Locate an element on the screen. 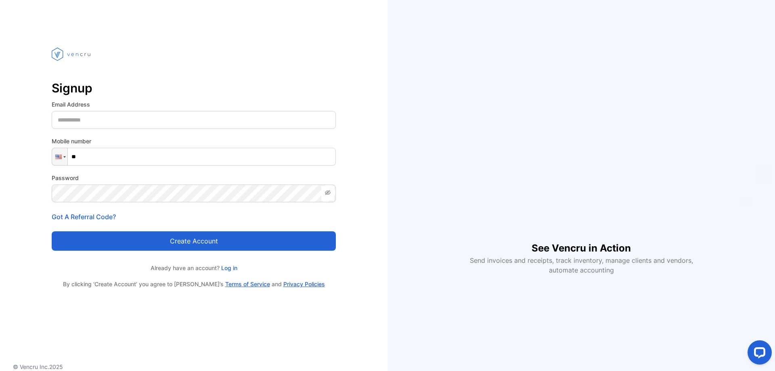  a: Privacy Policies is located at coordinates (304, 284).